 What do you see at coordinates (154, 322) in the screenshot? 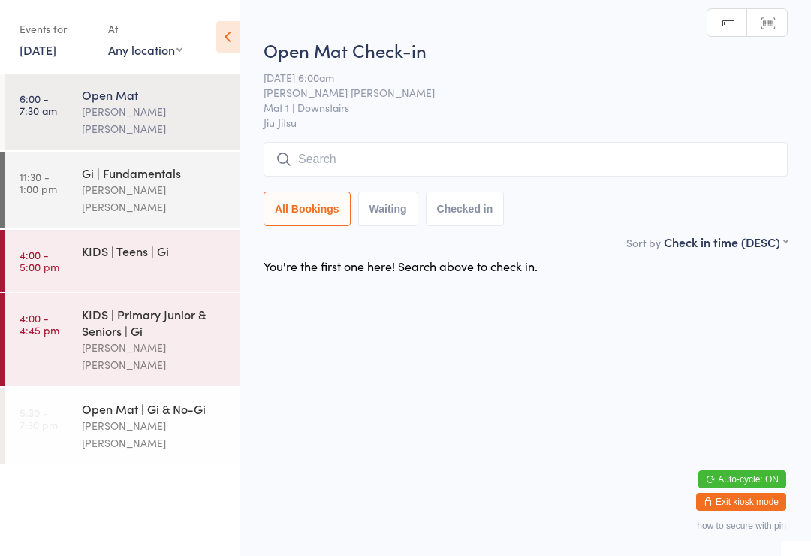
I see `div: KIDS | Primary Junior & Seniors | Gi` at bounding box center [154, 322].